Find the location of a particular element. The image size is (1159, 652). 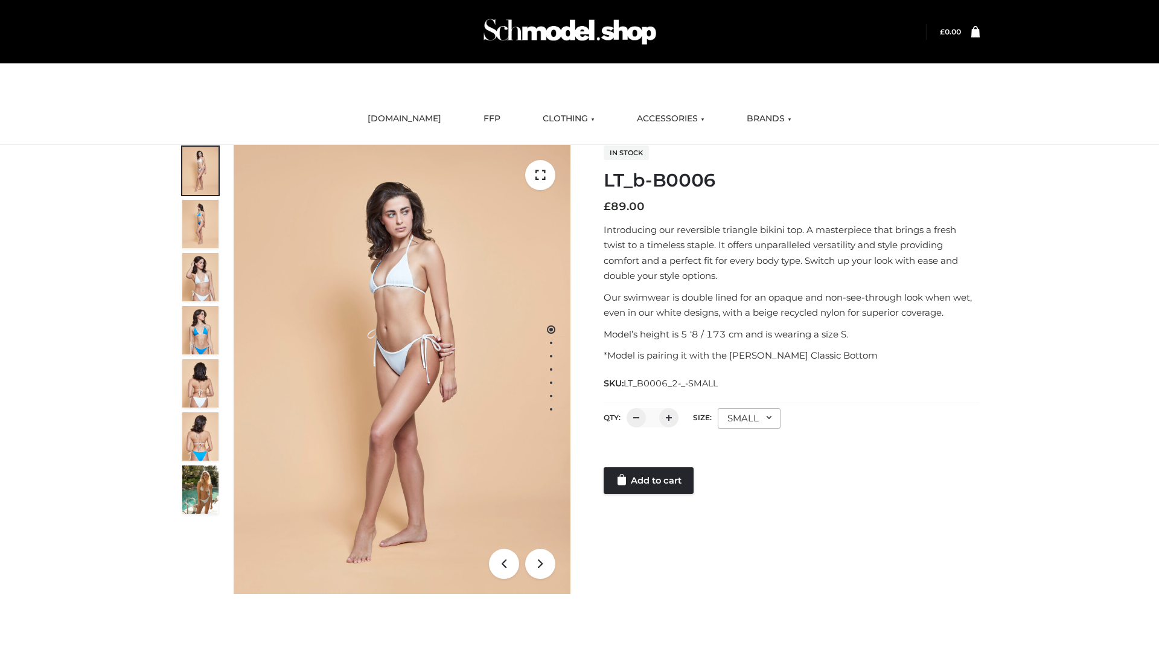

img: ArielClassicBikiniTop_CloudNine_AzureSky_OW114ECO_2-scaled.jpg is located at coordinates (200, 224).